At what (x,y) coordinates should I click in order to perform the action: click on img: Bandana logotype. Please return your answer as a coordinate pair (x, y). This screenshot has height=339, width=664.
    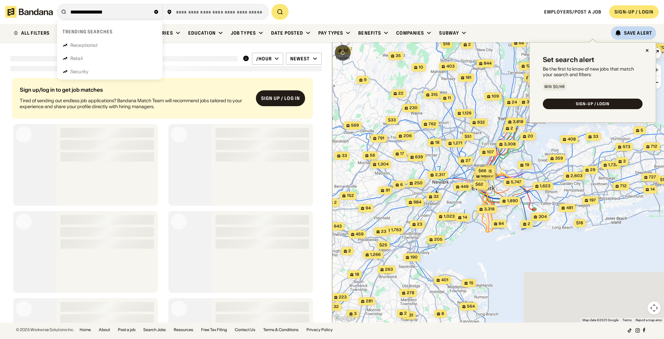
    Looking at the image, I should click on (29, 12).